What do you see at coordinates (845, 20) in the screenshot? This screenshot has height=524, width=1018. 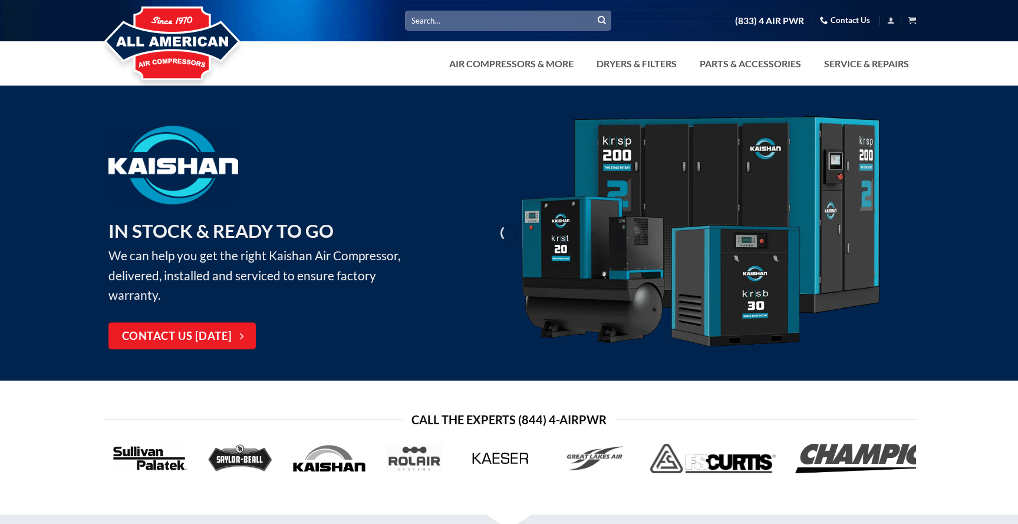 I see `a: Contact Us` at bounding box center [845, 20].